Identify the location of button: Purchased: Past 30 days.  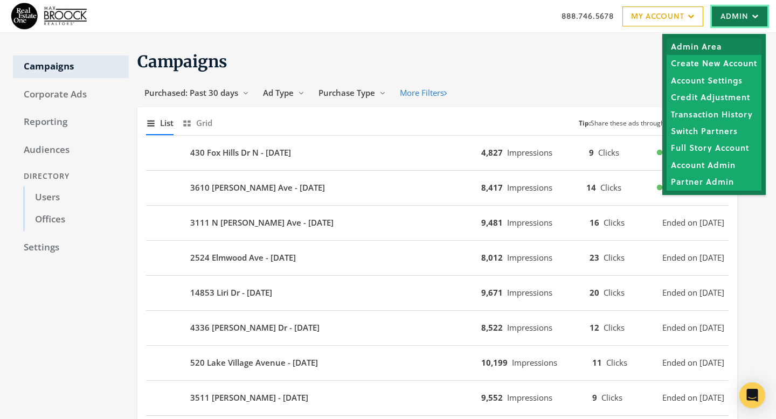
(197, 93).